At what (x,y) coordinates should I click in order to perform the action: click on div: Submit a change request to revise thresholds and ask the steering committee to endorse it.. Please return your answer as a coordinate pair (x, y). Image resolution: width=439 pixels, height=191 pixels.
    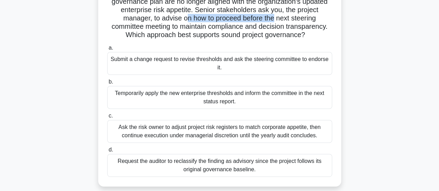
    Looking at the image, I should click on (220, 64).